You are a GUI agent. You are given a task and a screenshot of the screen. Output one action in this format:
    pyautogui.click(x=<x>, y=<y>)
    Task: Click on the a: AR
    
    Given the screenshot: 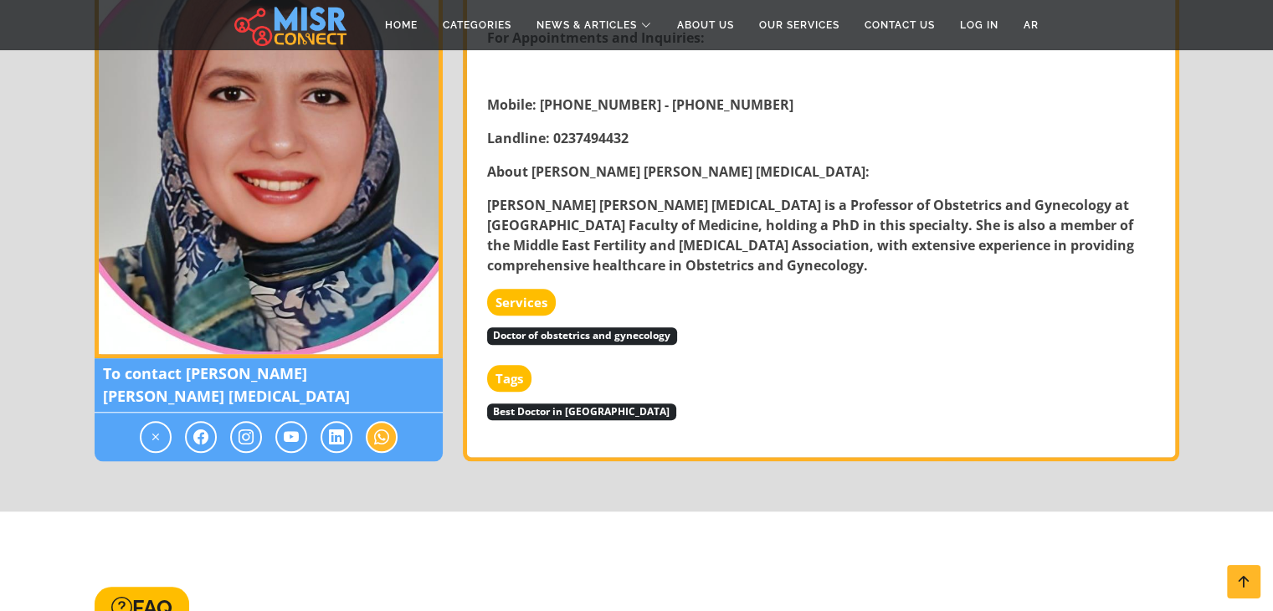 What is the action you would take?
    pyautogui.click(x=1031, y=25)
    